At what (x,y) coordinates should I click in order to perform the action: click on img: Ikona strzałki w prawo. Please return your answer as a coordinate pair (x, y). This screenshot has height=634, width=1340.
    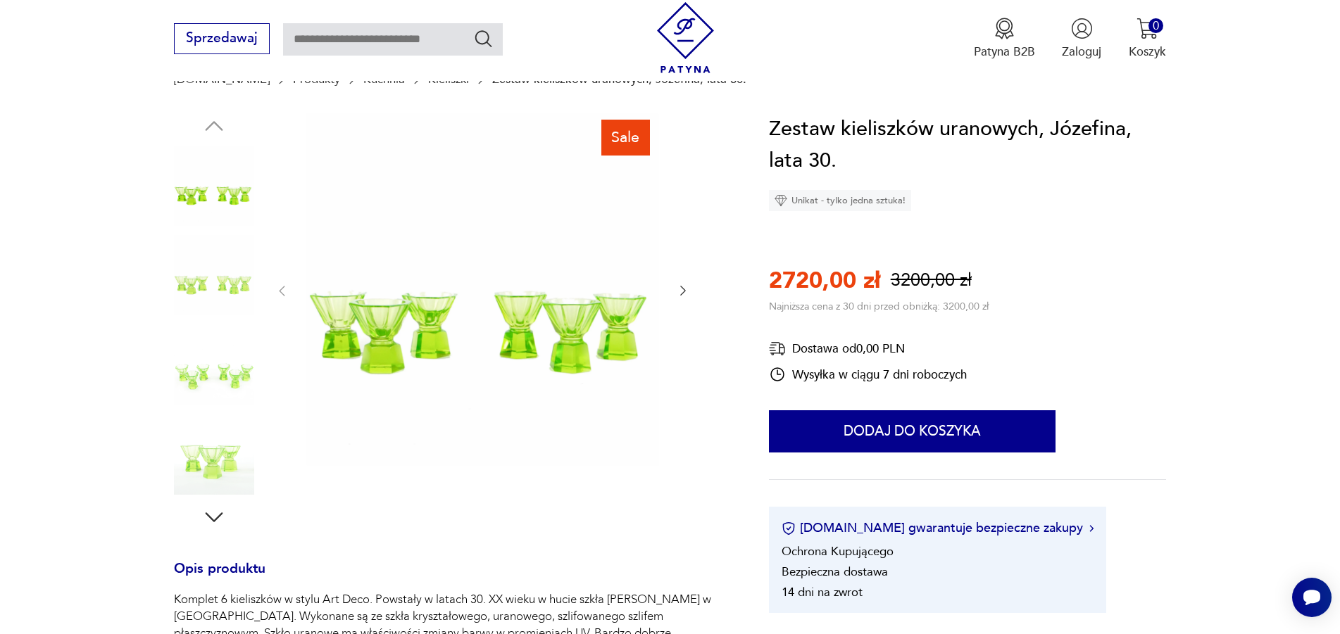
    Looking at the image, I should click on (1091, 529).